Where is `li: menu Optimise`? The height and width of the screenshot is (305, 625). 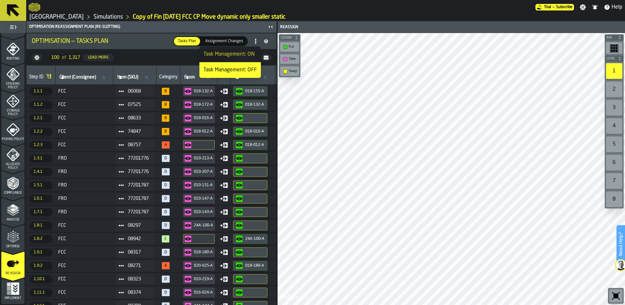 li: menu Optimise is located at coordinates (13, 237).